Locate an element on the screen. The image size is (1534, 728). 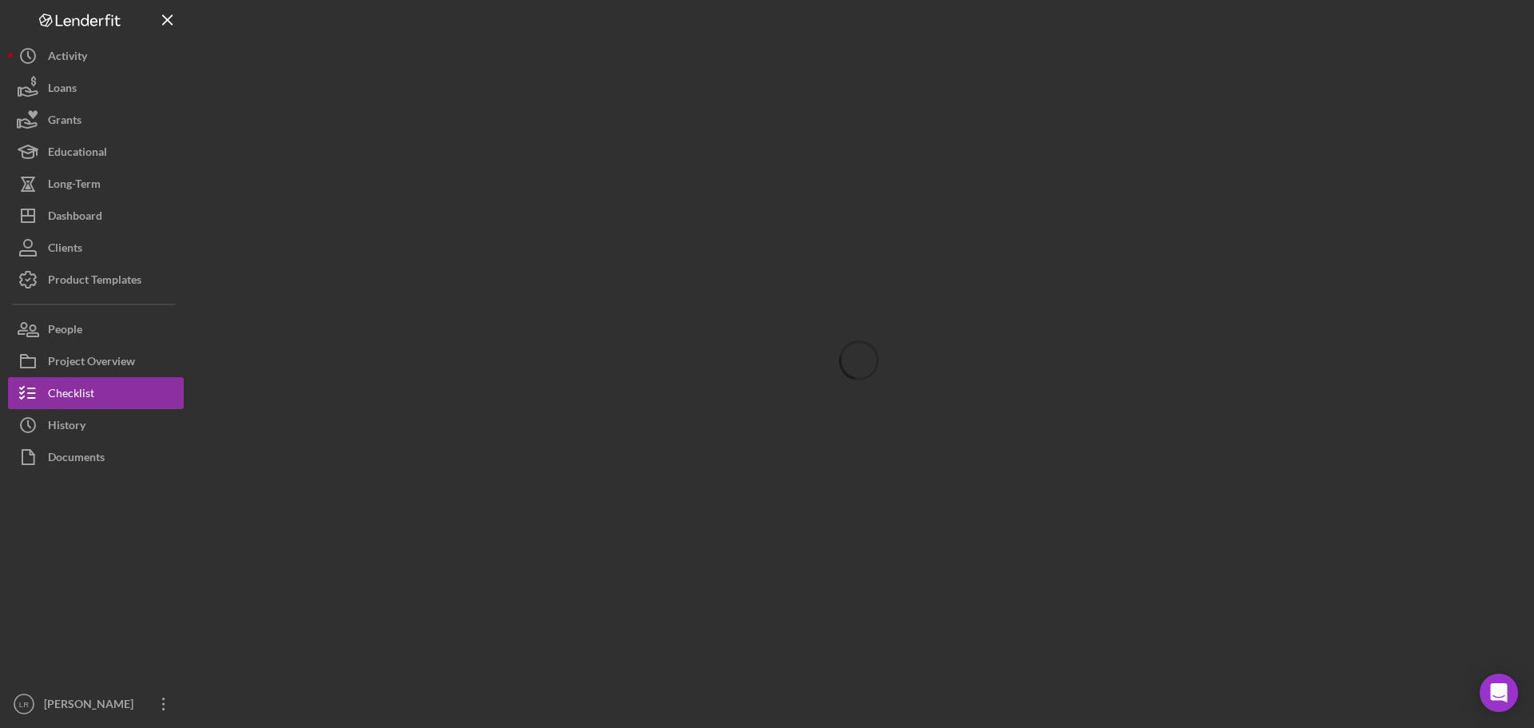
div: Product Templates is located at coordinates (94, 281).